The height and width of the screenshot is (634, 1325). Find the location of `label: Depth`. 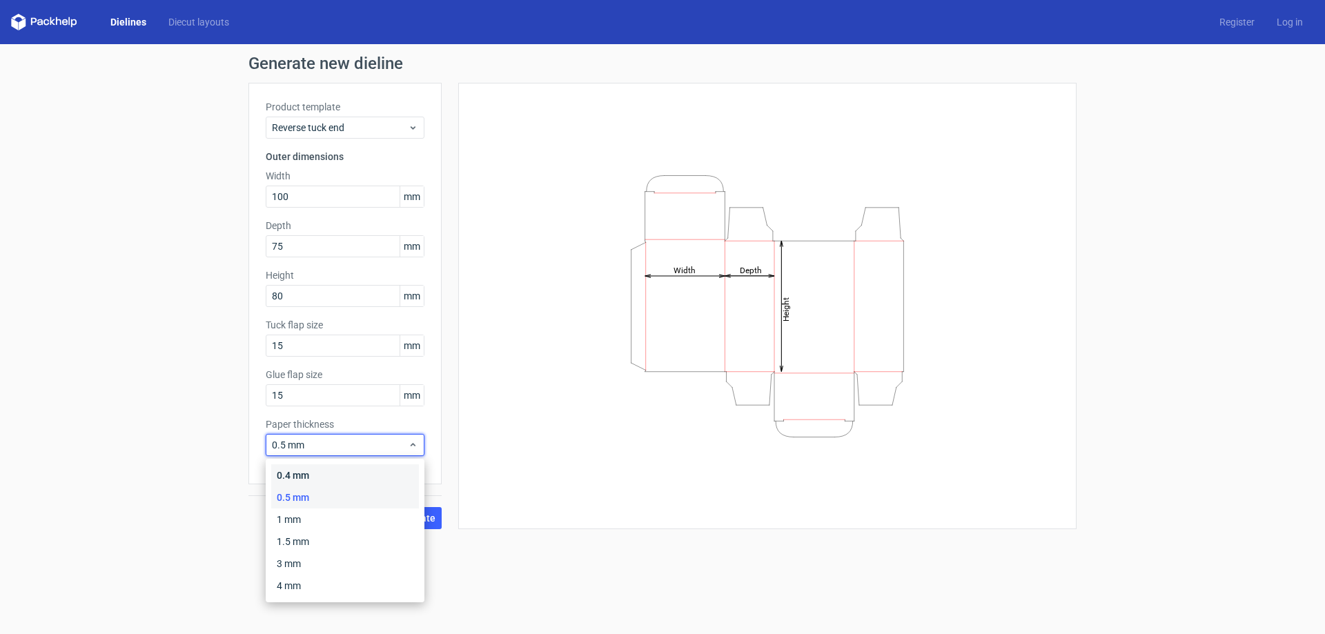

label: Depth is located at coordinates (345, 226).